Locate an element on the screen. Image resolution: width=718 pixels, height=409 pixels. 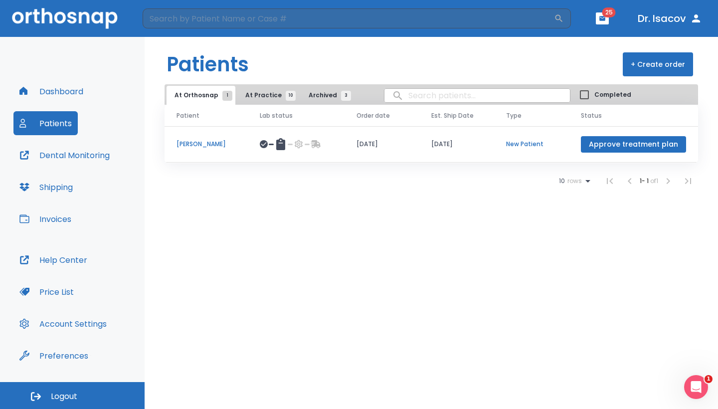
a: Invoices is located at coordinates (45, 219).